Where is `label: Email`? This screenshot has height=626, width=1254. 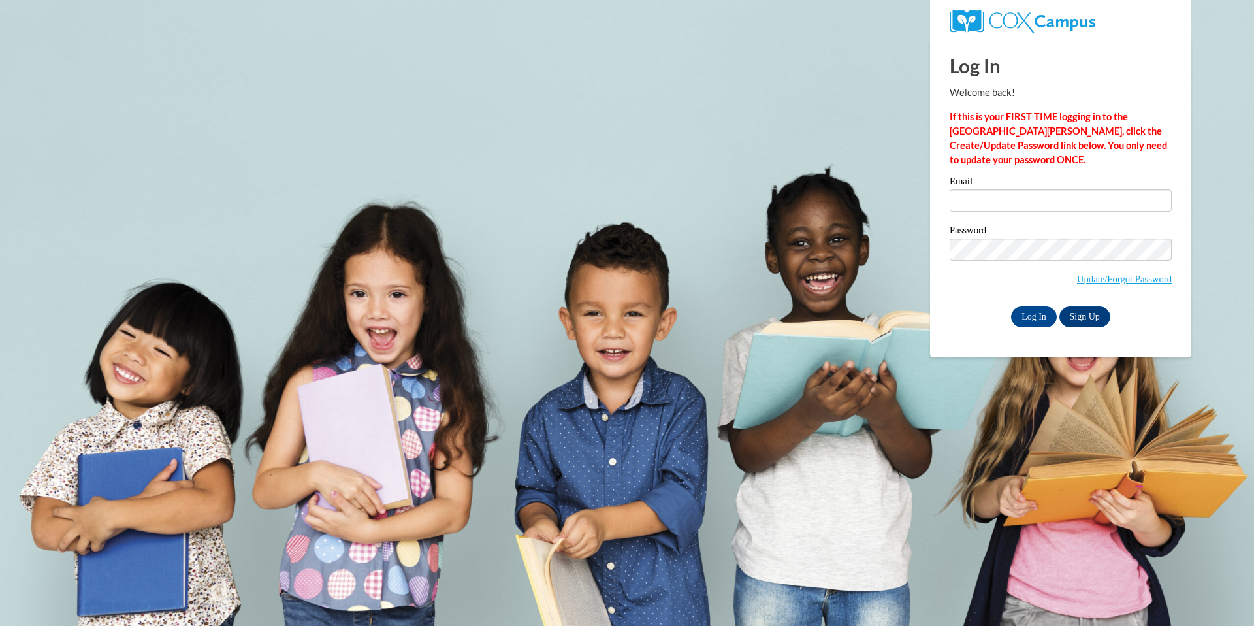 label: Email is located at coordinates (1061, 183).